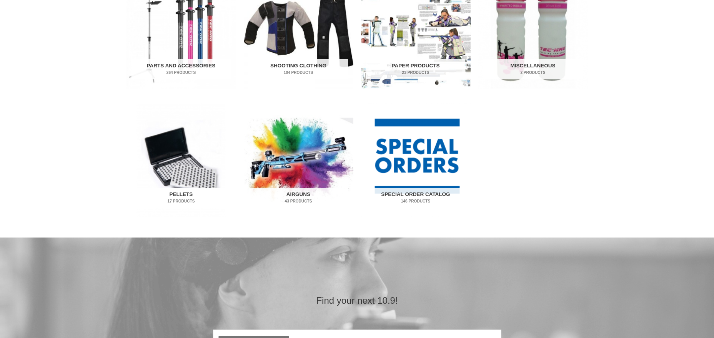 The height and width of the screenshot is (338, 714). Describe the element at coordinates (298, 201) in the screenshot. I see `mark: 43 Products` at that location.